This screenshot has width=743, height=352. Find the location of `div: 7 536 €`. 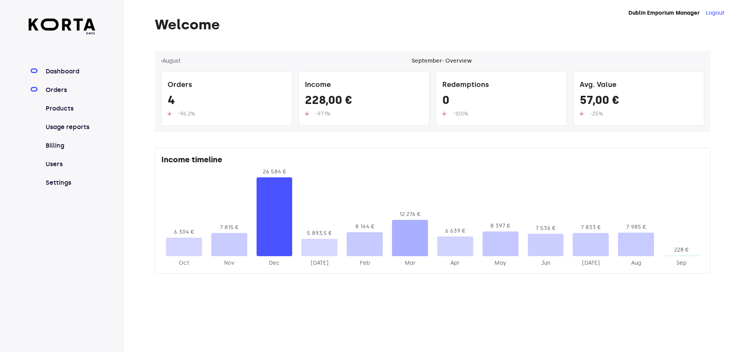

div: 7 536 € is located at coordinates (545, 229).